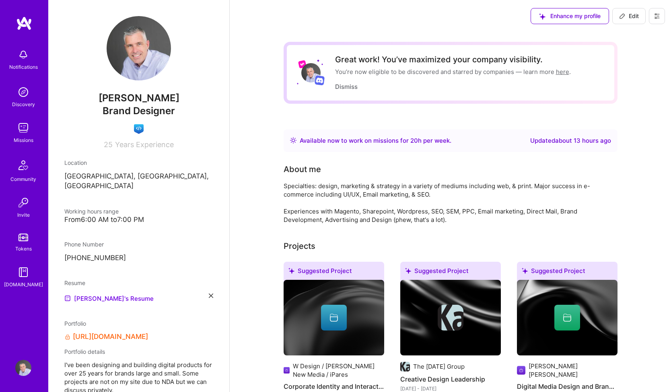 The height and width of the screenshot is (392, 671). Describe the element at coordinates (450, 379) in the screenshot. I see `h4: Creative Design Leadership` at that location.